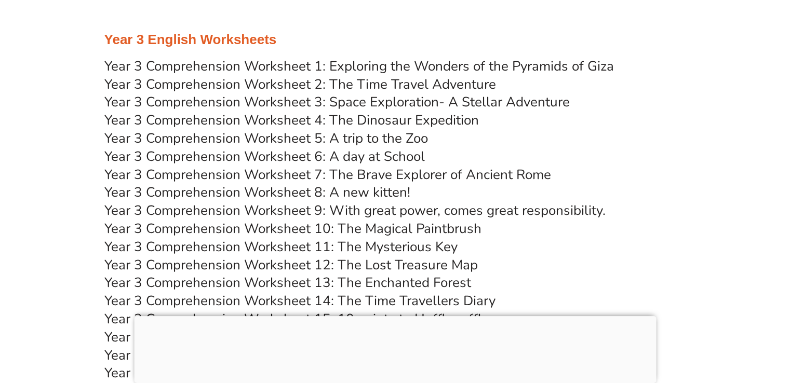 This screenshot has height=383, width=790. What do you see at coordinates (328, 174) in the screenshot?
I see `a: Year 3 Comprehension Worksheet 7: The Brave Explorer of Ancient Rome` at bounding box center [328, 174].